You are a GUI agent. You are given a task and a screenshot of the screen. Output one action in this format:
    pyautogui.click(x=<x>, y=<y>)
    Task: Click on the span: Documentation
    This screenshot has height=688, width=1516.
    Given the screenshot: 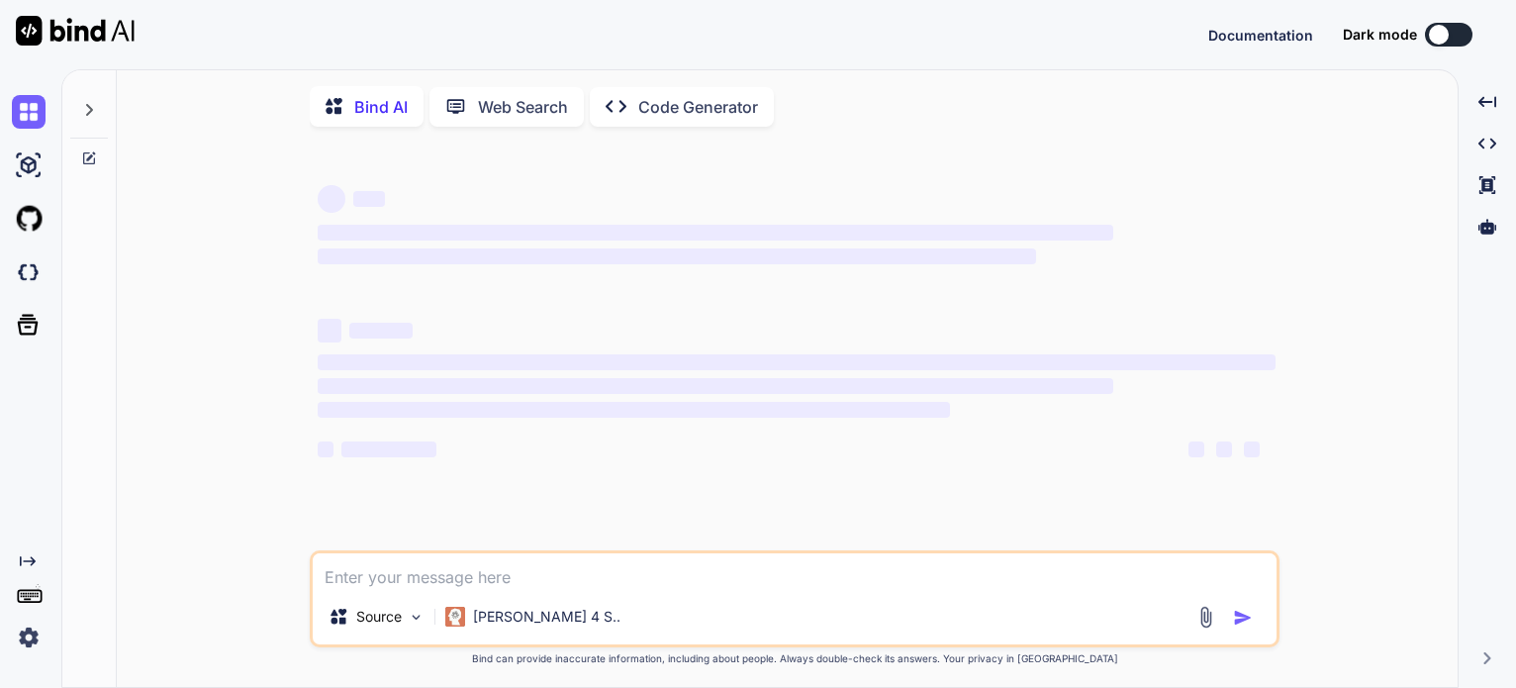 What is the action you would take?
    pyautogui.click(x=1261, y=35)
    